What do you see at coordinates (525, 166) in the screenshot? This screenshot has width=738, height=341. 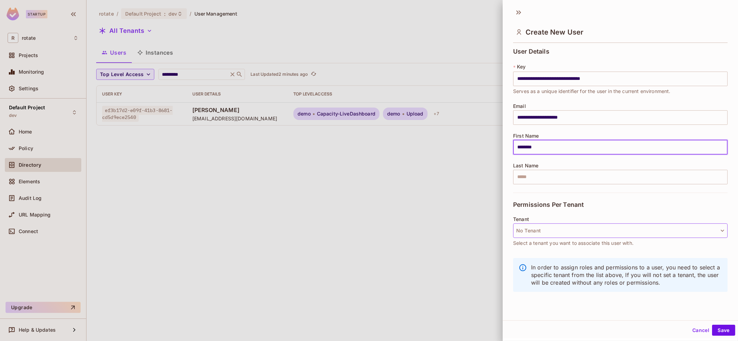 I see `span: Last Name` at bounding box center [525, 166].